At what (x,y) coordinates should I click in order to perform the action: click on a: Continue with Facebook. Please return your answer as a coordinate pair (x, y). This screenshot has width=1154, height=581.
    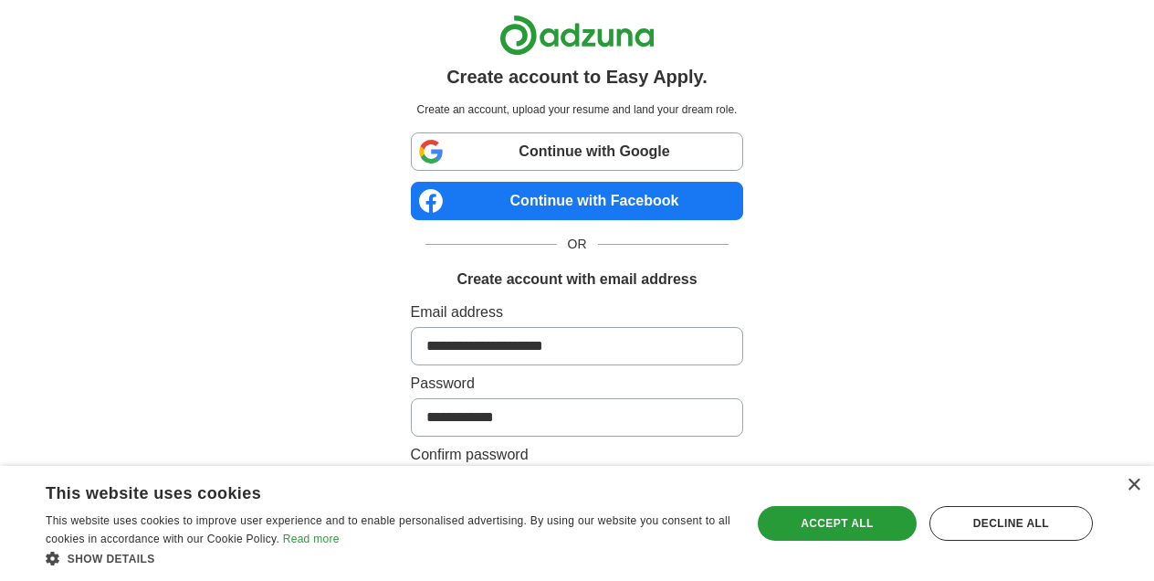
    Looking at the image, I should click on (577, 201).